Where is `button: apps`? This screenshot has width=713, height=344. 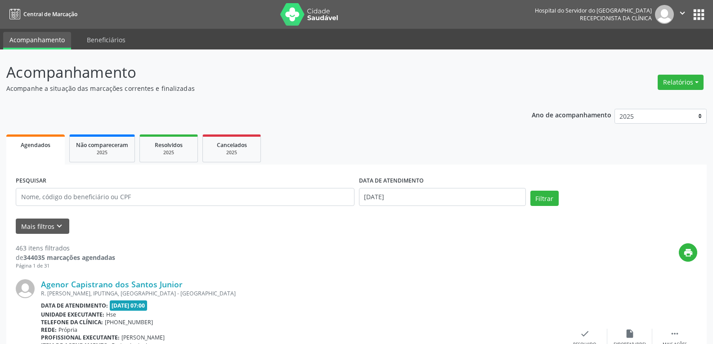
button: apps is located at coordinates (699, 14).